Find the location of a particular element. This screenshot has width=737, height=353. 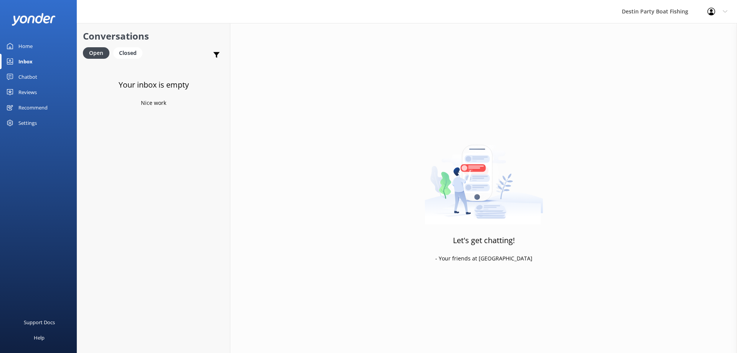

img: yonder-white-logo.png is located at coordinates (33, 19).